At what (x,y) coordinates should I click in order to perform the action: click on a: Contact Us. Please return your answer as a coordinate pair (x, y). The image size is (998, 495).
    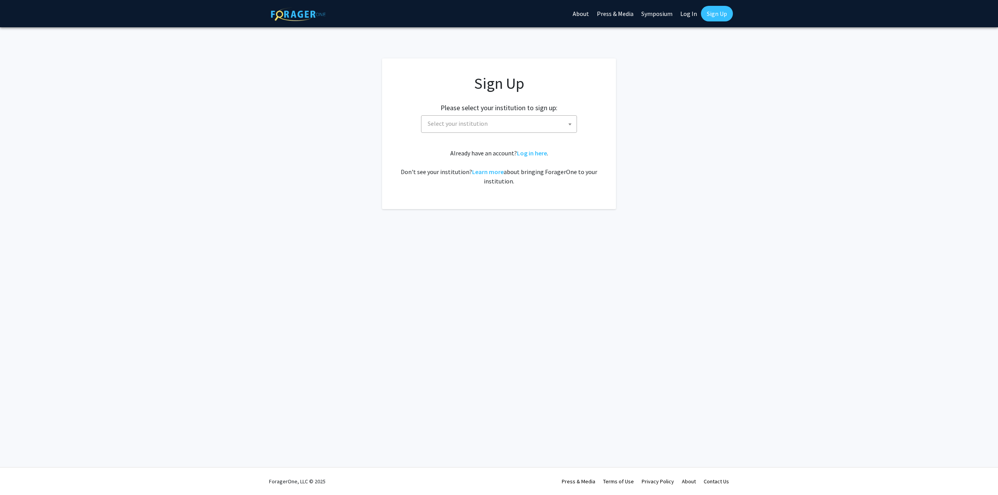
    Looking at the image, I should click on (716, 482).